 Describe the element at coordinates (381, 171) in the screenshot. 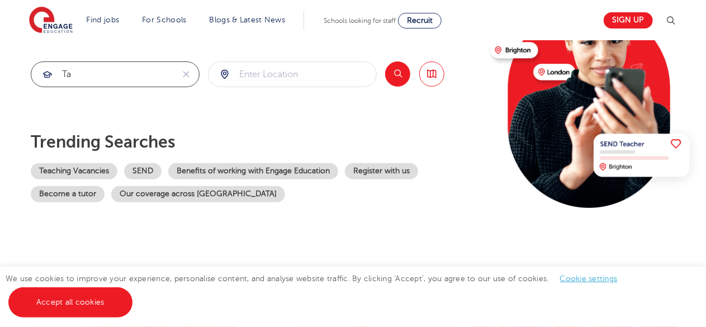

I see `a: Register with us` at that location.